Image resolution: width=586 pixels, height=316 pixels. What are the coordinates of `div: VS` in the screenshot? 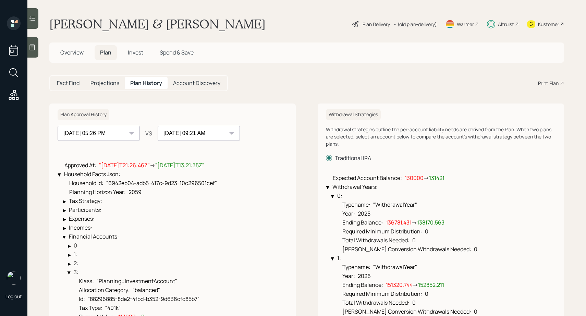 It's located at (149, 133).